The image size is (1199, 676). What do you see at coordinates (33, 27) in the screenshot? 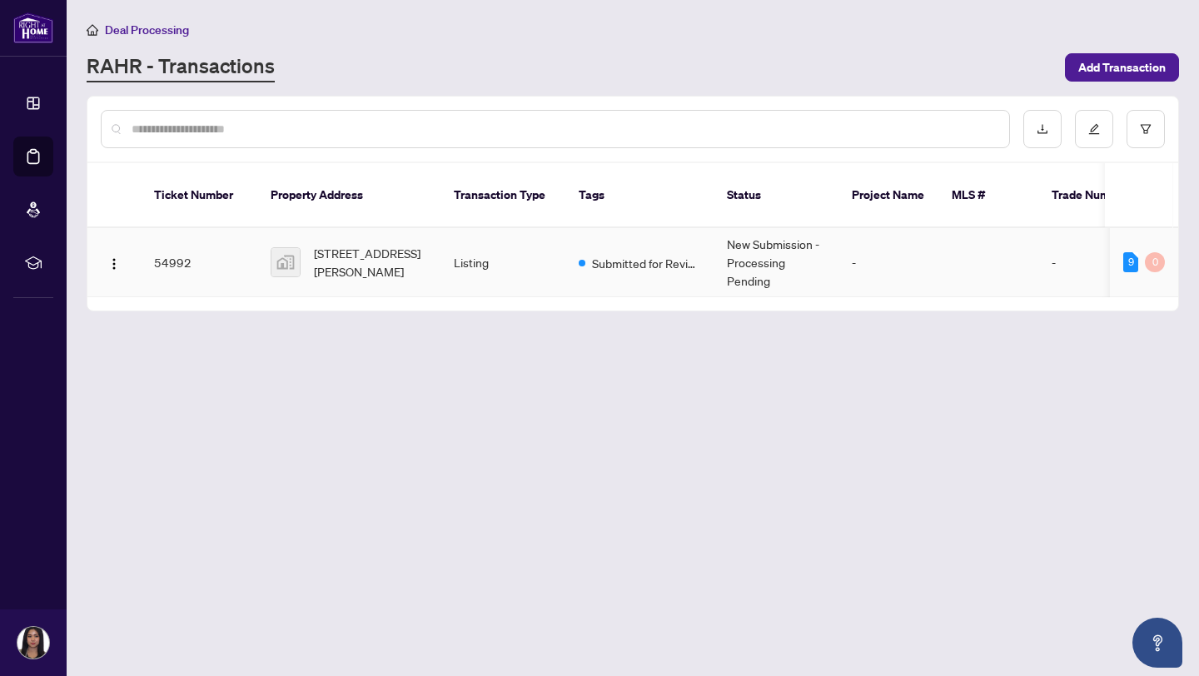
I see `img: logo` at bounding box center [33, 27].